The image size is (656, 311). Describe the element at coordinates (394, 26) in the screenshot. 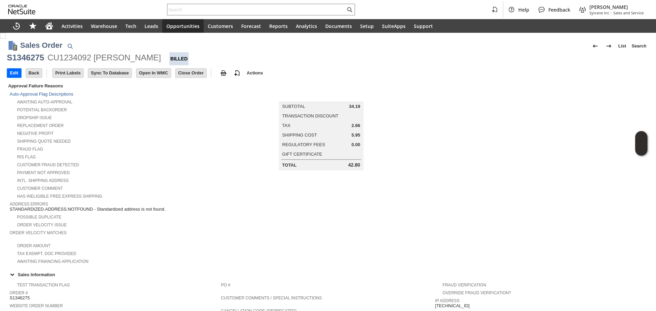

I see `span: SuiteApps` at that location.